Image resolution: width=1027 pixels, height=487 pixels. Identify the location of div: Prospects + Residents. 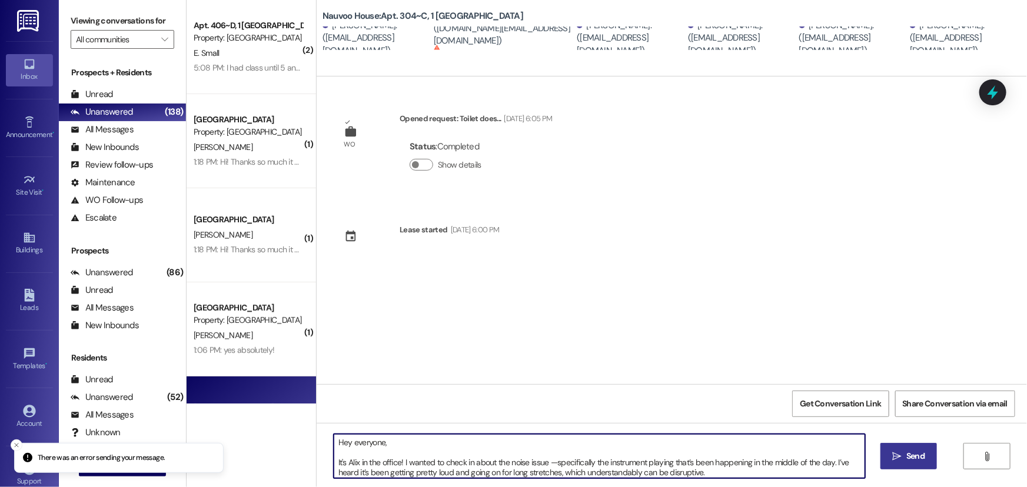
(122, 72).